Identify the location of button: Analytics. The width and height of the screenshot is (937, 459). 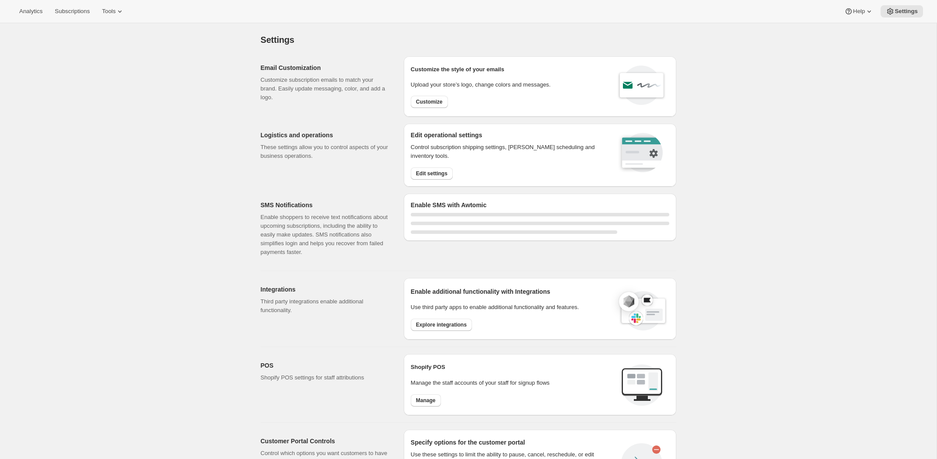
(31, 11).